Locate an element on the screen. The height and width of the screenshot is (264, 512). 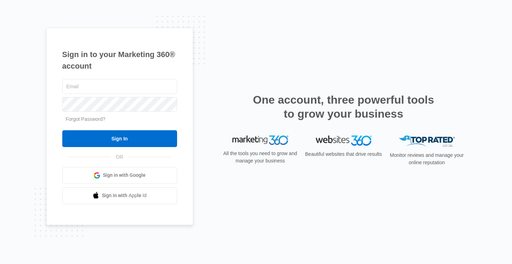
p: All the tools you need to grow and manage your business is located at coordinates (260, 157).